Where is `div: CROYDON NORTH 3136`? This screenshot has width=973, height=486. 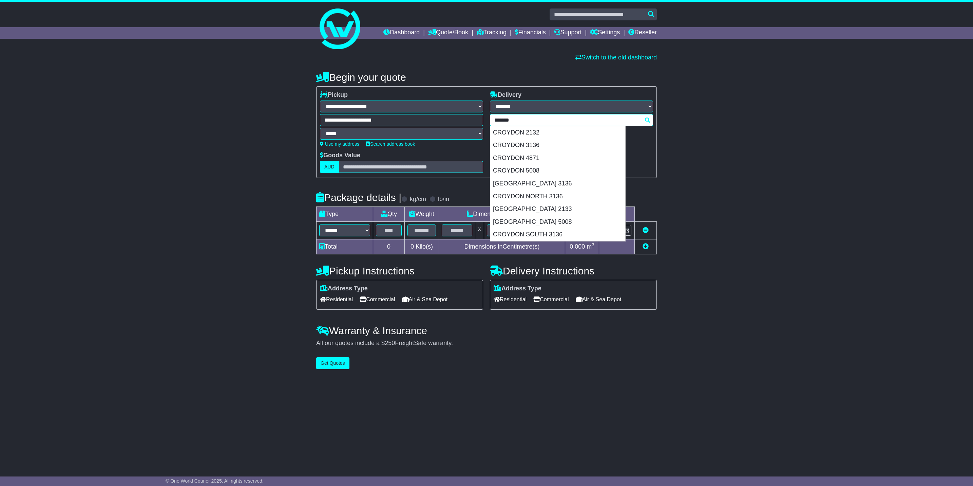 div: CROYDON NORTH 3136 is located at coordinates (558, 196).